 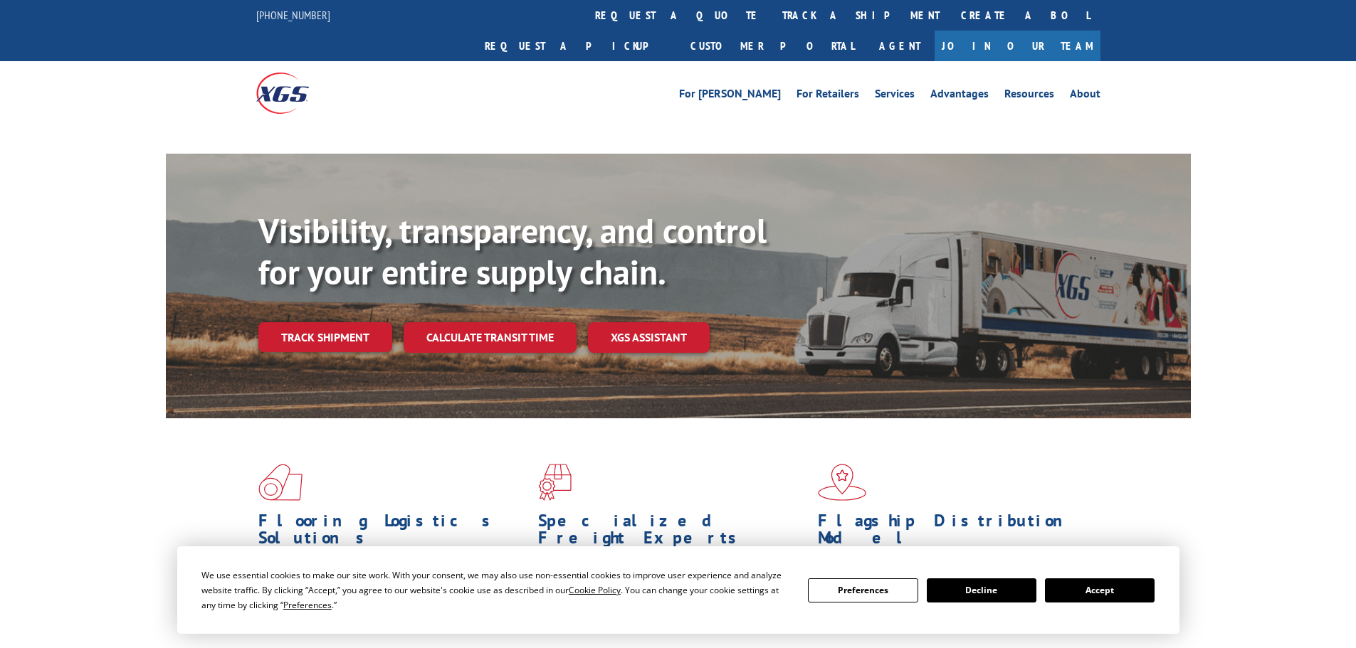 I want to click on h1: Flooring Logistics Solutions, so click(x=393, y=533).